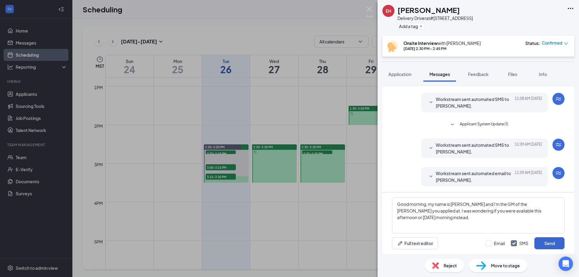 Image resolution: width=579 pixels, height=277 pixels. I want to click on b: Onsite Interview, so click(420, 43).